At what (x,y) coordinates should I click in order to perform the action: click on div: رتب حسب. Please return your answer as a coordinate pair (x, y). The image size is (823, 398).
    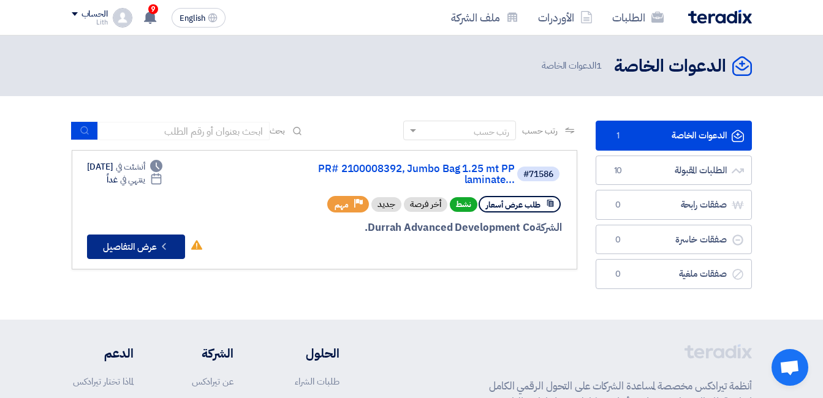
    Looking at the image, I should click on (492, 132).